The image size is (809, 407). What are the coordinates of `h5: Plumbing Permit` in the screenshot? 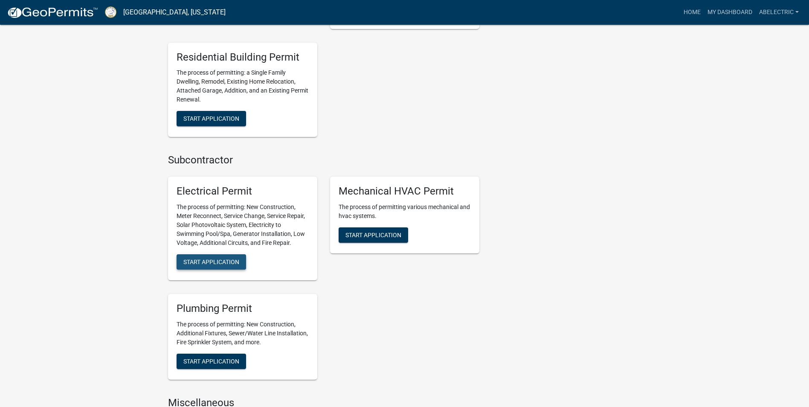 It's located at (243, 308).